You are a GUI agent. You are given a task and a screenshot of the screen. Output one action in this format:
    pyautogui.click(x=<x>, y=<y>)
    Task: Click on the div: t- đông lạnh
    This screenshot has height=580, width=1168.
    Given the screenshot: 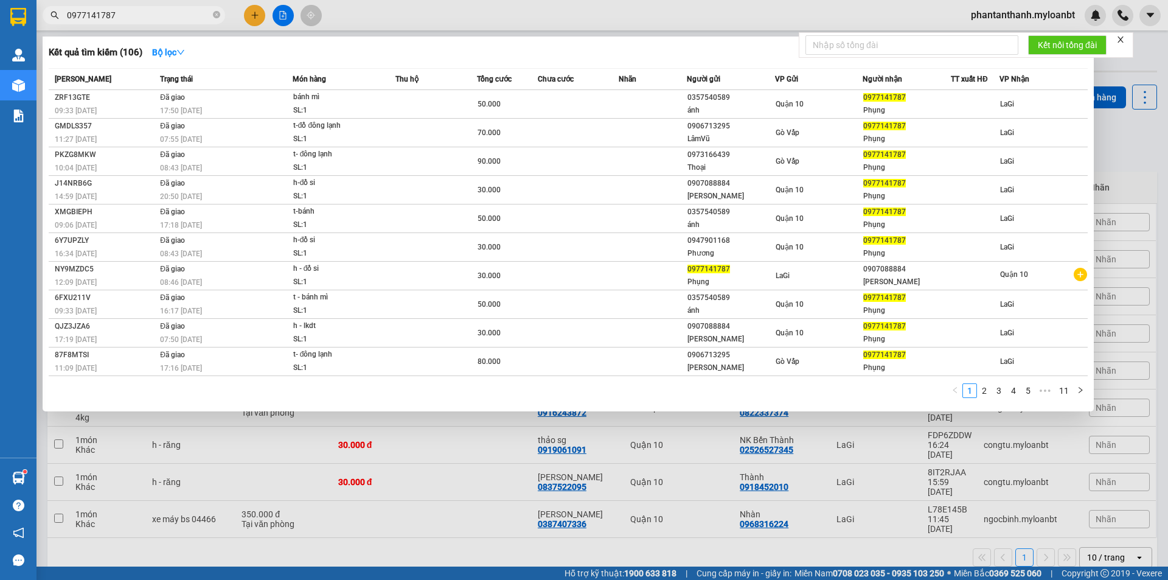 What is the action you would take?
    pyautogui.click(x=339, y=155)
    